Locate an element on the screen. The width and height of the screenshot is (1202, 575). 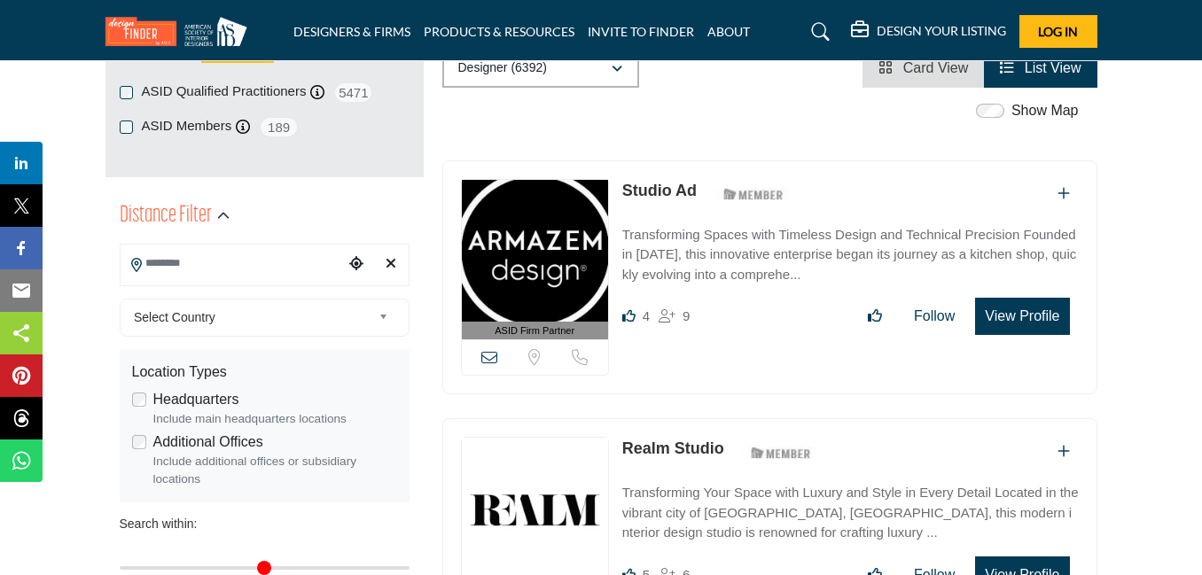
label: Additional Offices is located at coordinates (208, 442).